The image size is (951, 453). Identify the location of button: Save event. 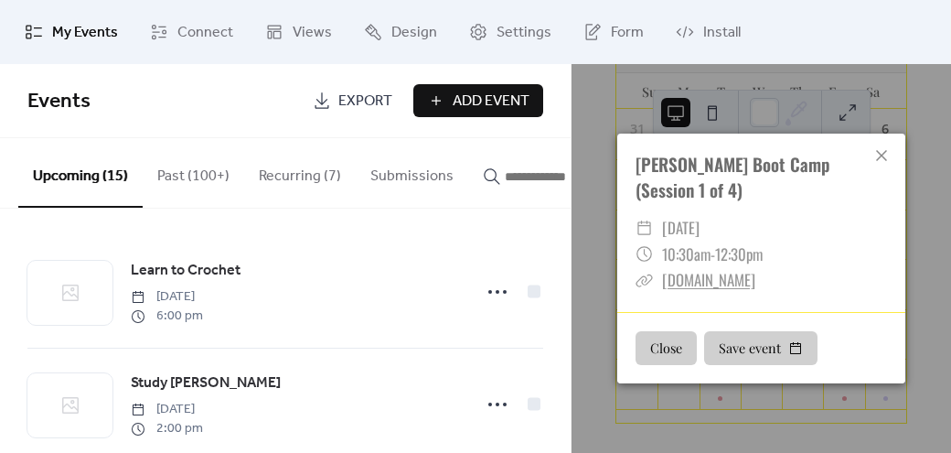
(761, 348).